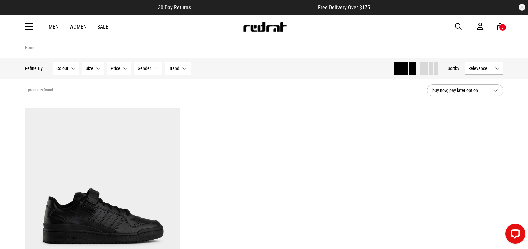 This screenshot has width=528, height=249. What do you see at coordinates (174, 7) in the screenshot?
I see `span: 30 Day Returns` at bounding box center [174, 7].